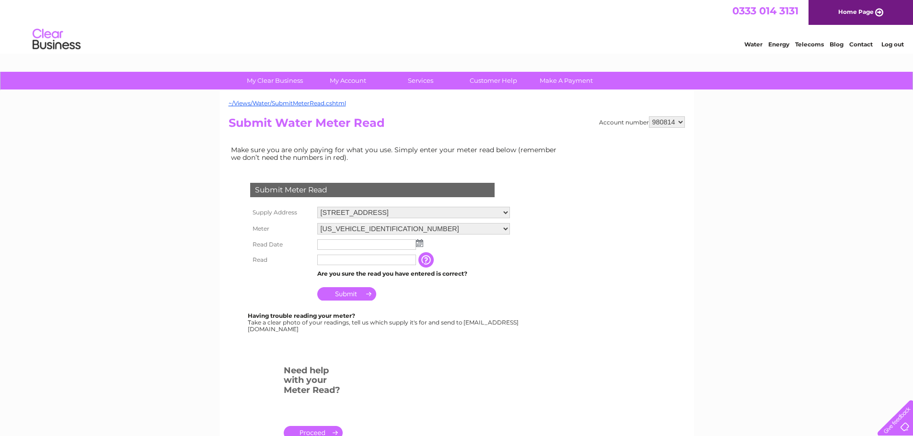 This screenshot has height=436, width=913. What do you see at coordinates (281, 245) in the screenshot?
I see `th: Read Date` at bounding box center [281, 245].